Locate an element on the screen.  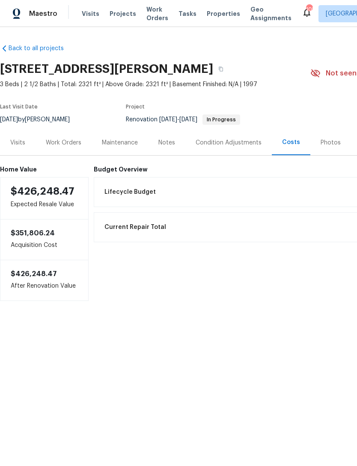
div: Maintenance is located at coordinates (120, 143).